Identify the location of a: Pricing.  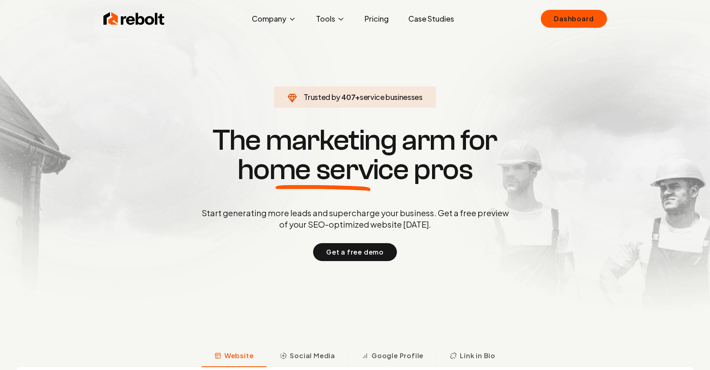
(376, 19).